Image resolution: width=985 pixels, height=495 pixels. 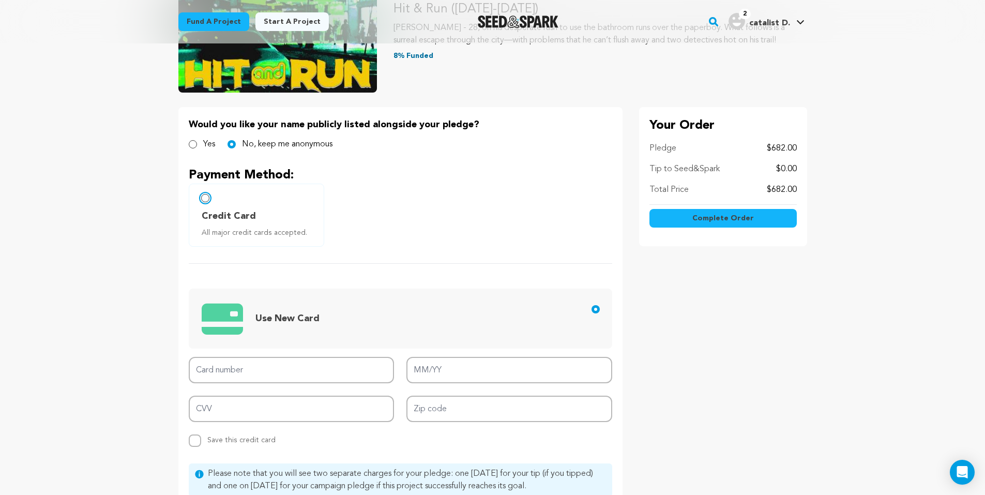 What do you see at coordinates (663, 148) in the screenshot?
I see `p: Pledge` at bounding box center [663, 148].